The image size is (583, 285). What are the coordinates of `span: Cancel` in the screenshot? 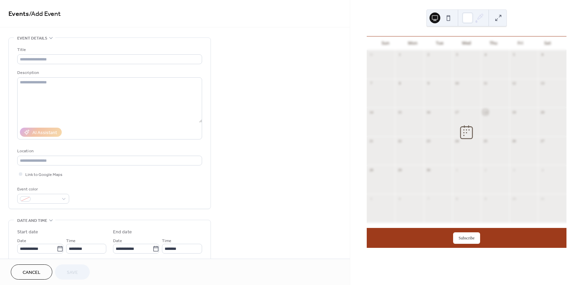 It's located at (31, 272).